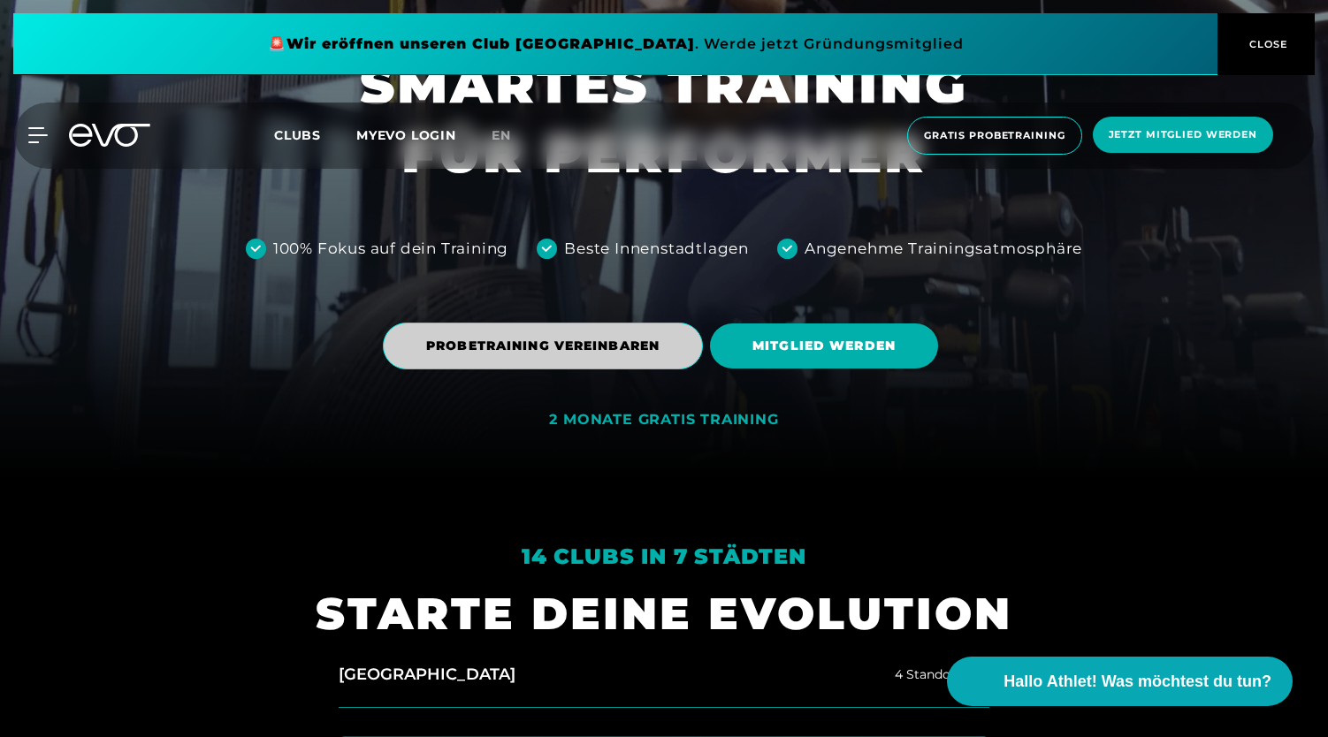 The height and width of the screenshot is (737, 1328). Describe the element at coordinates (827, 346) in the screenshot. I see `a: MITGLIED WERDEN` at that location.